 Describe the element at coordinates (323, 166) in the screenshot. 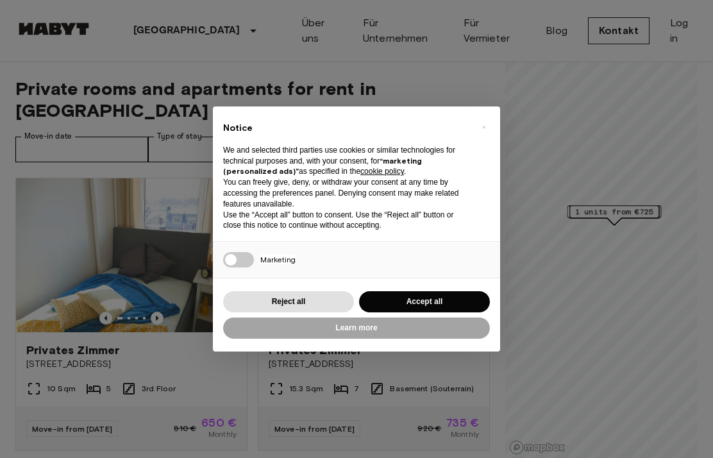

I see `strong: “marketing (personalized ads)”` at that location.